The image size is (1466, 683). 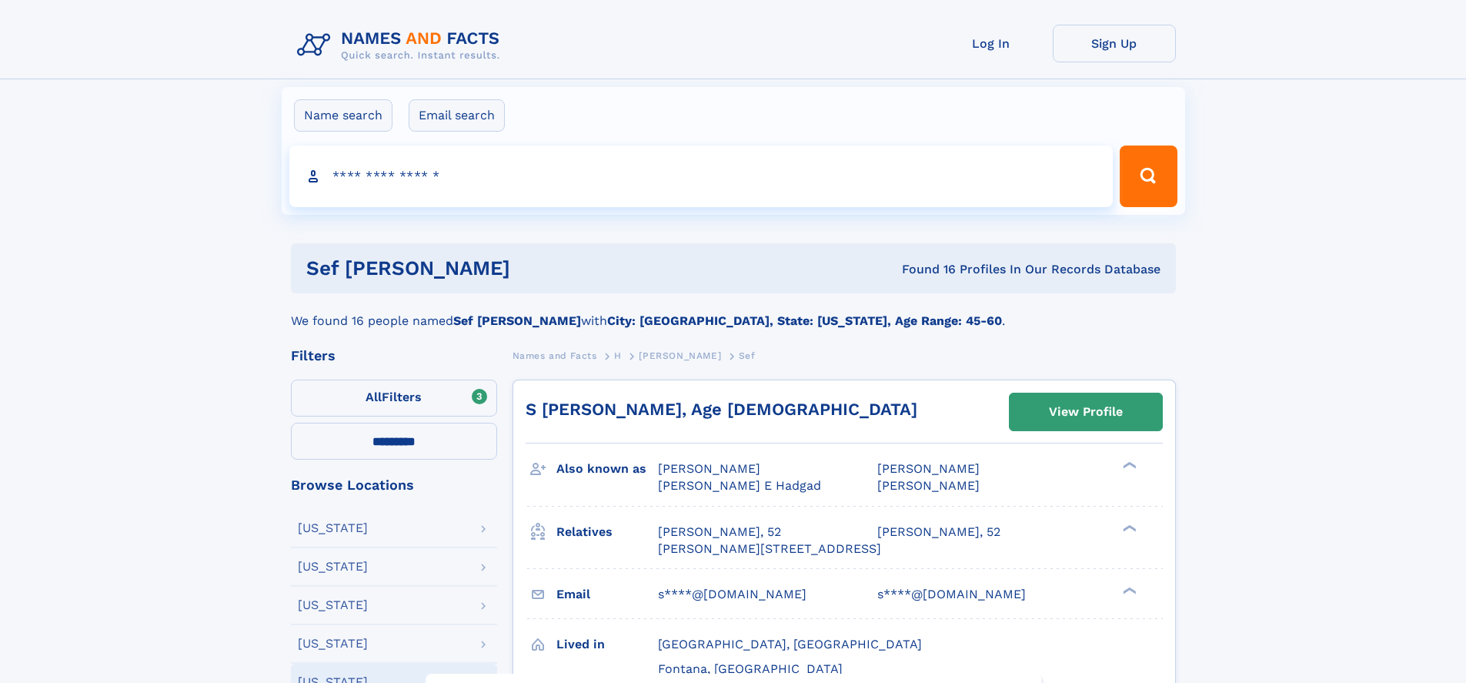 What do you see at coordinates (373, 396) in the screenshot?
I see `span: All` at bounding box center [373, 396].